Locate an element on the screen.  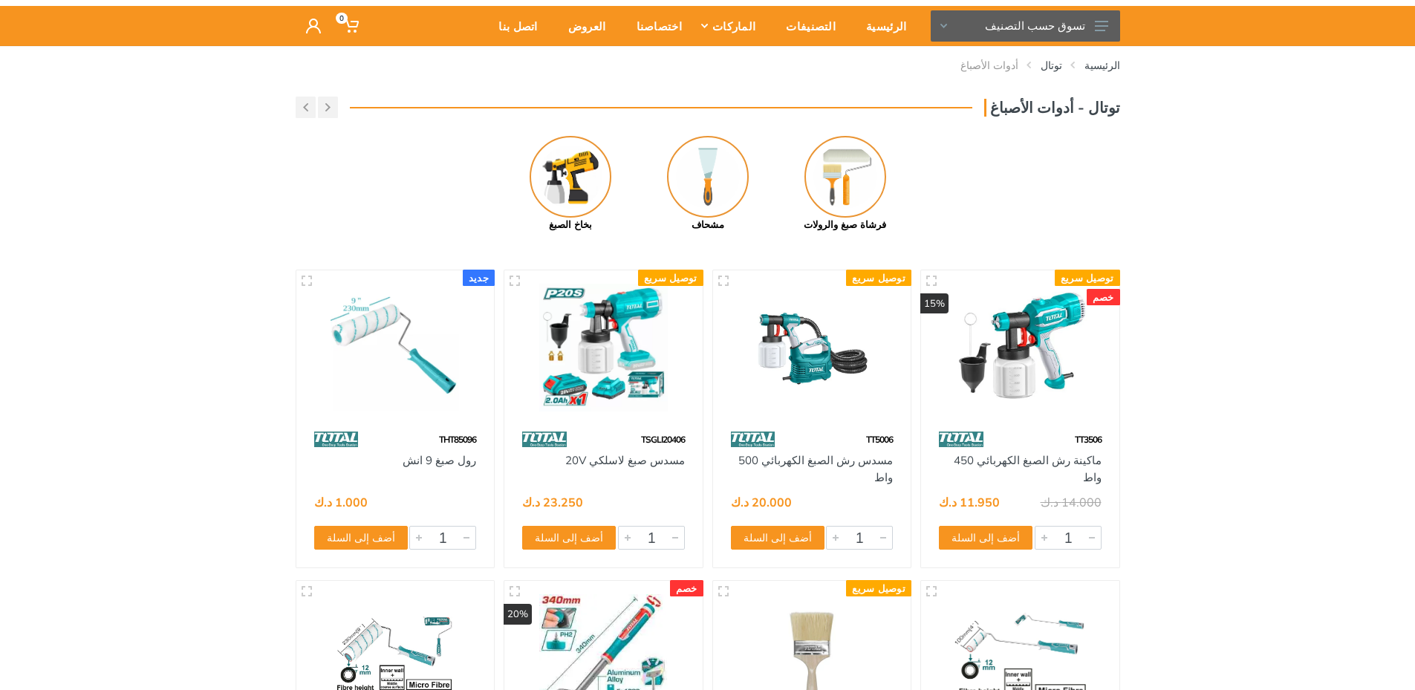
a: التصنيفات is located at coordinates (806, 26).